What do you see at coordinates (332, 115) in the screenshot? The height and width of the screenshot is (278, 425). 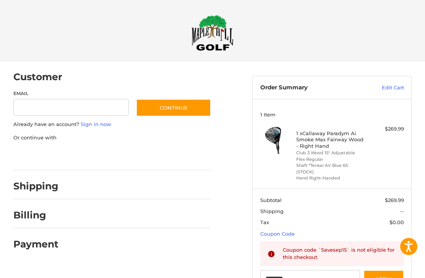 I see `h3: 1 Item` at bounding box center [332, 115].